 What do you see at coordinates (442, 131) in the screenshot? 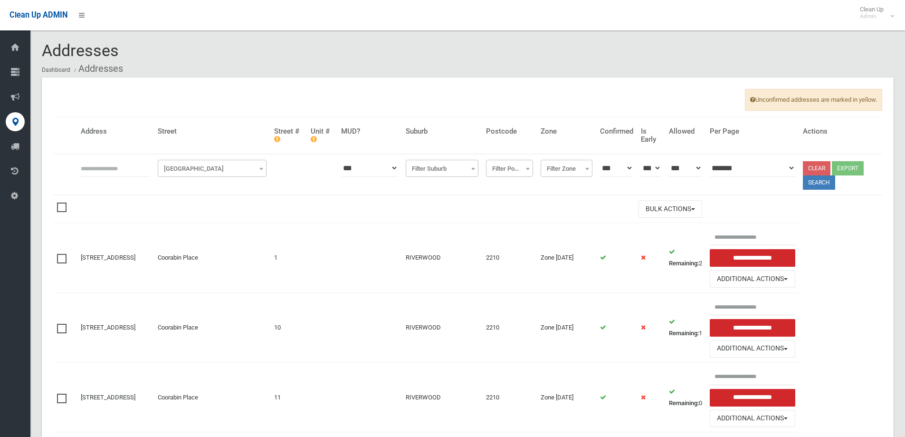
I see `h4: Suburb` at bounding box center [442, 131].